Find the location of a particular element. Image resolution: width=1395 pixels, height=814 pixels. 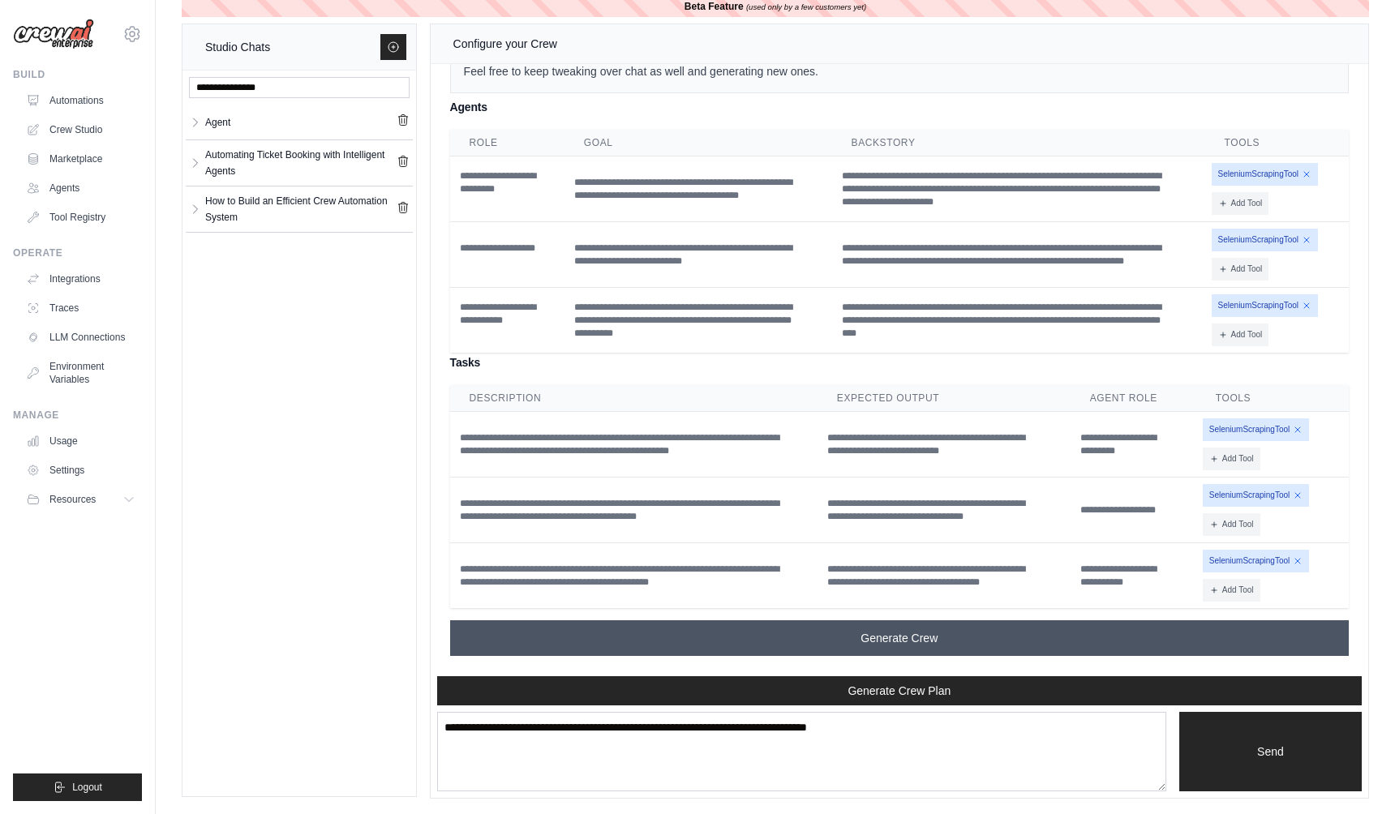

span: Logout is located at coordinates (87, 788).